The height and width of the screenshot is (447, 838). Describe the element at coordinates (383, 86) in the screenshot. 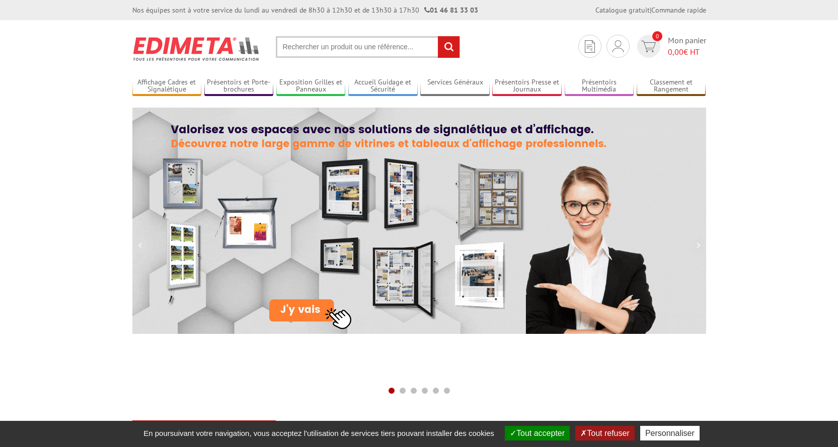

I see `a: Accueil Guidage et Sécurité` at that location.